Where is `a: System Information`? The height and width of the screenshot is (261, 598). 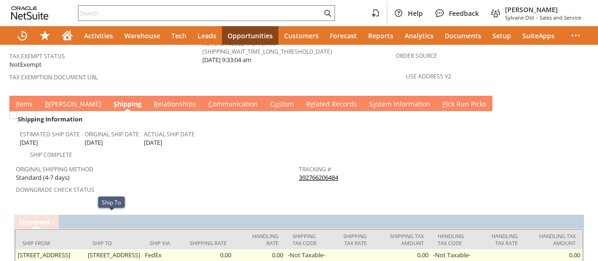 a: System Information is located at coordinates (400, 105).